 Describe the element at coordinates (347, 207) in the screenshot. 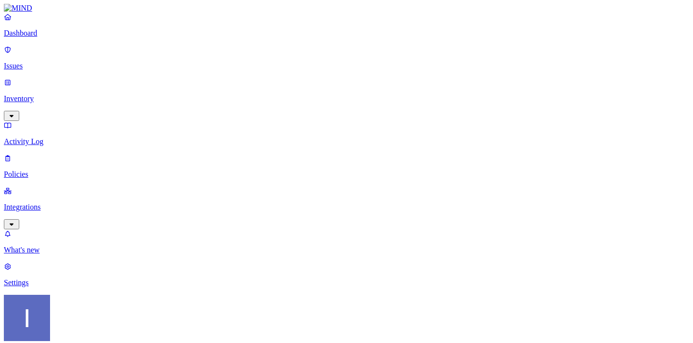

I see `p: Integrations` at that location.